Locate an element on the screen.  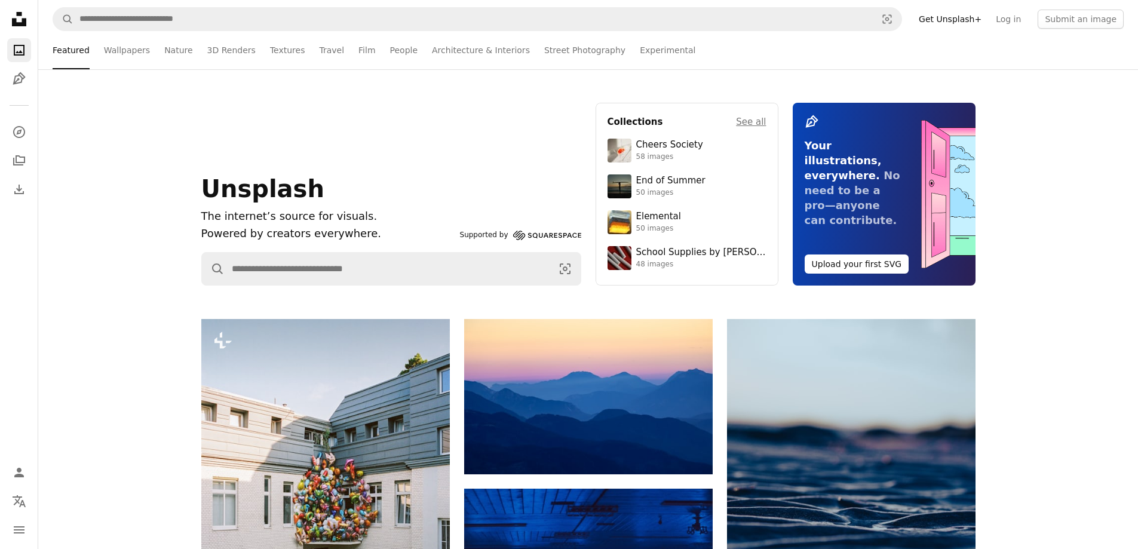
button: Submit an image is located at coordinates (1080, 19).